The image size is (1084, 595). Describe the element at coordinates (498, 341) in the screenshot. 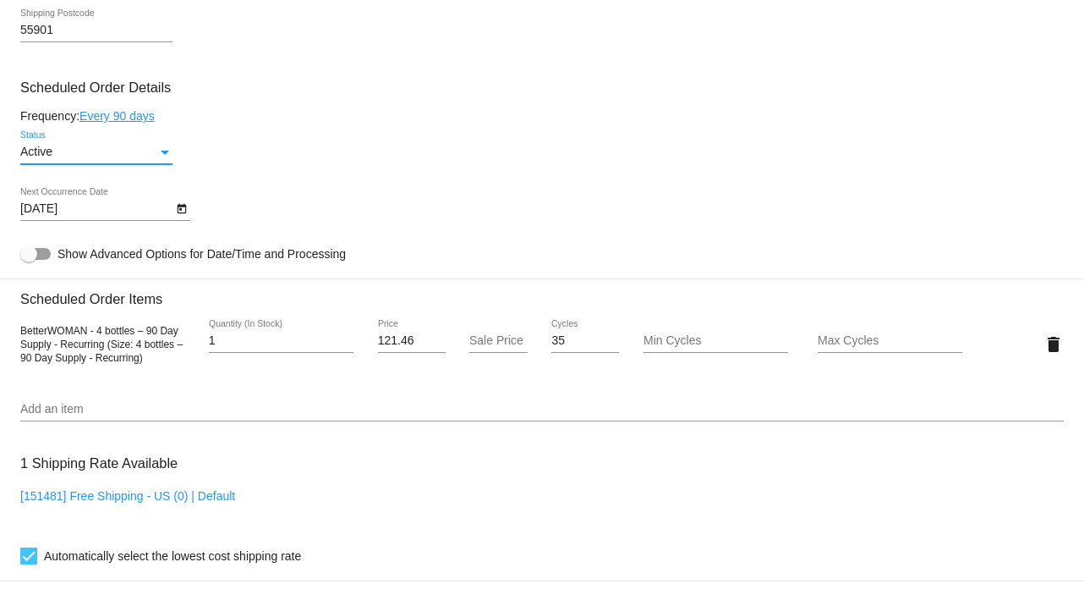

I see `input: Sale Price` at that location.